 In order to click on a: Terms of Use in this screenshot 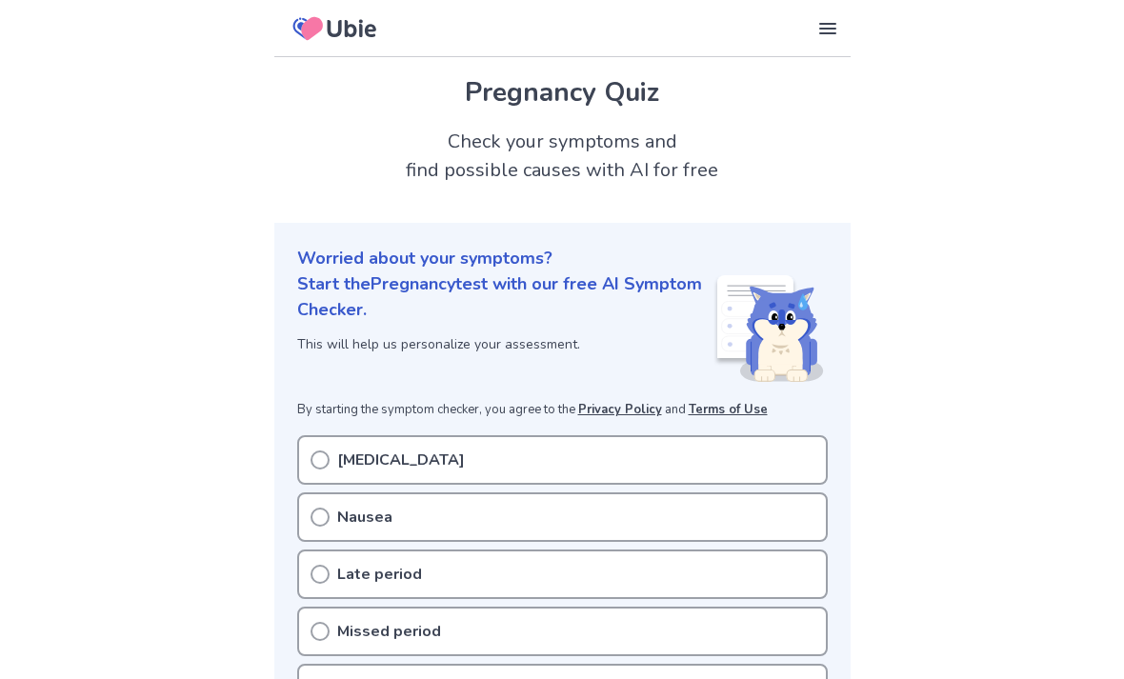, I will do `click(728, 410)`.